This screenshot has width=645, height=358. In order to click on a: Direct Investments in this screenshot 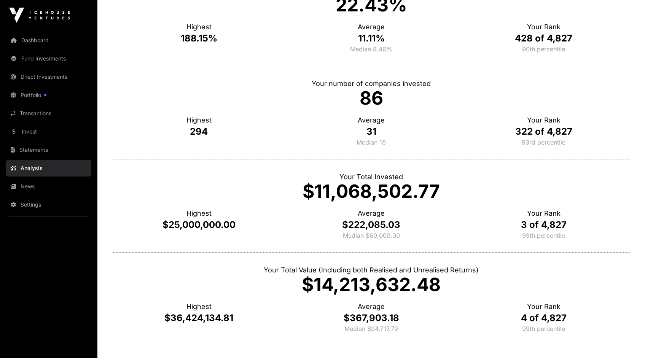, I will do `click(49, 77)`.